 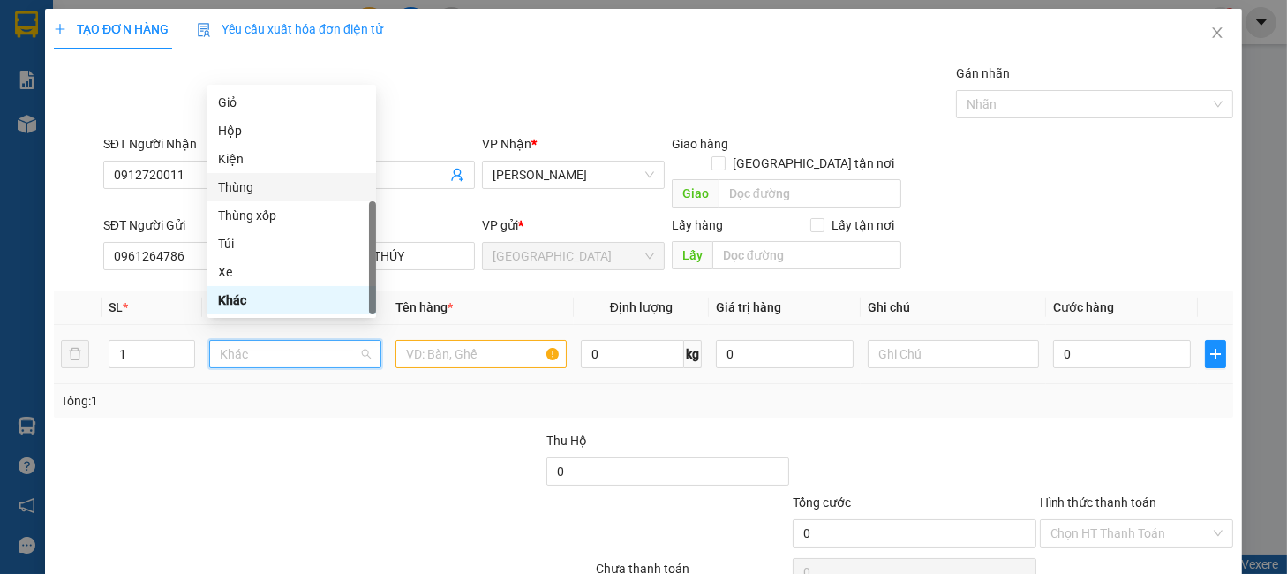 I want to click on div: Người nhận, so click(x=384, y=144).